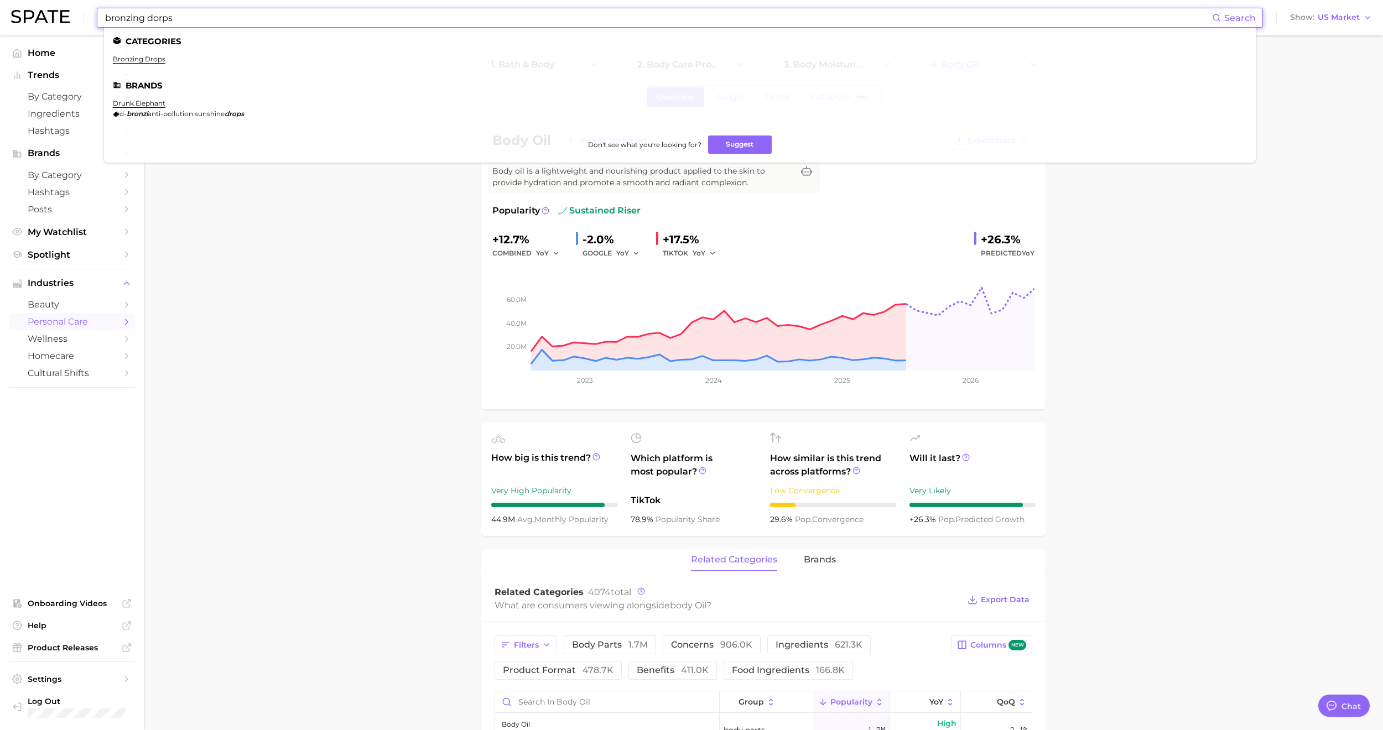 The width and height of the screenshot is (1383, 730). What do you see at coordinates (687, 519) in the screenshot?
I see `span: popularity share` at bounding box center [687, 519].